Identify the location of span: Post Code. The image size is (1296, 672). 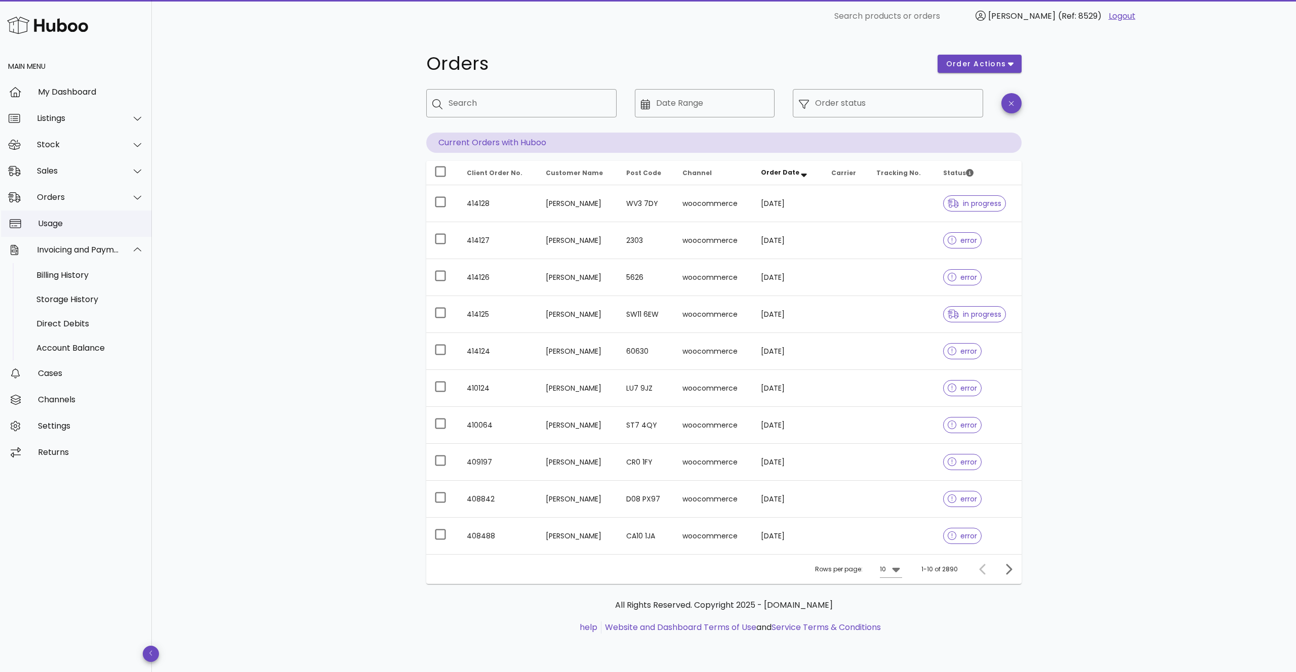
(644, 173).